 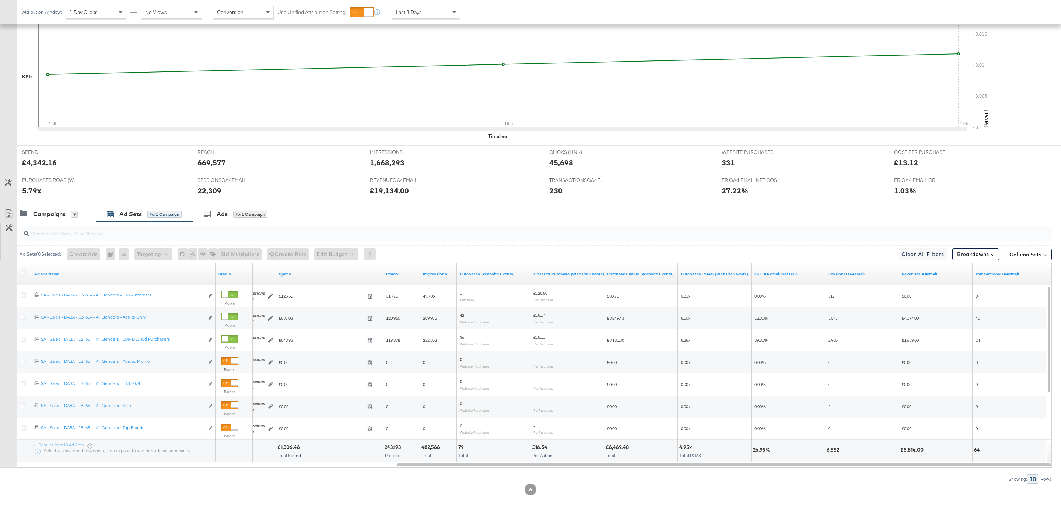 I want to click on a: The total value of the purchase actions tracked by your Custom Audience pixel on your website aft..., so click(x=641, y=274).